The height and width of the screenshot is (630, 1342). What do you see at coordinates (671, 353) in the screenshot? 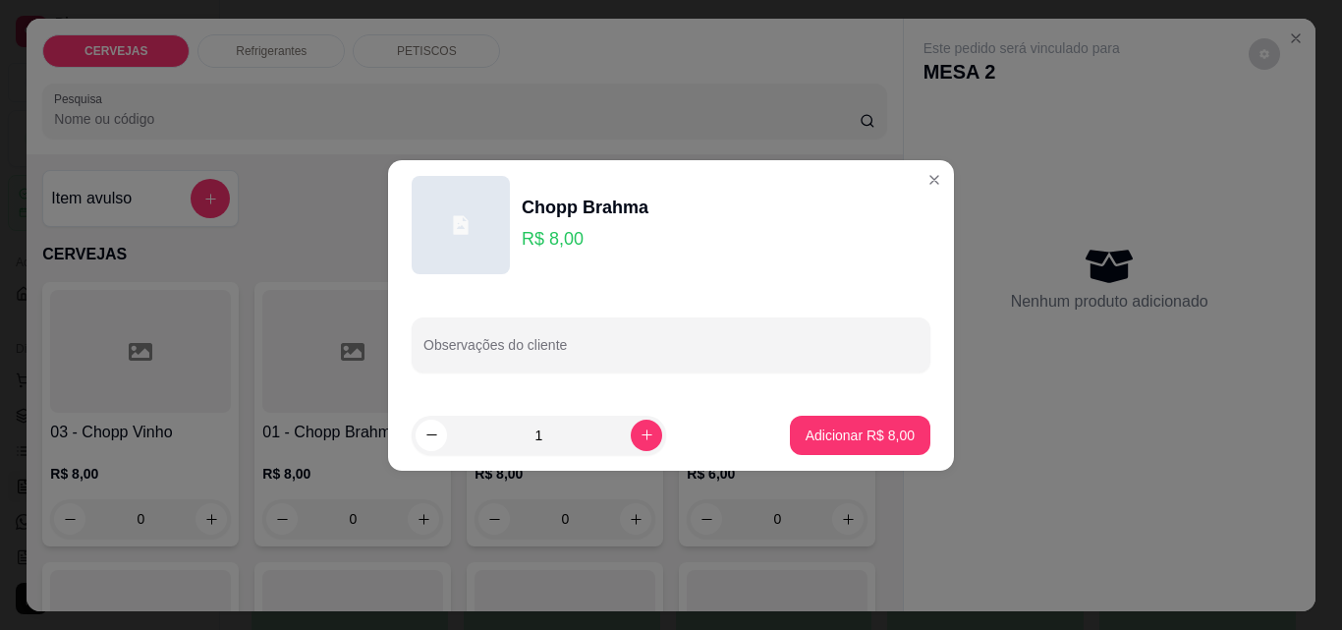
I see `input: Observações do cliente` at bounding box center [671, 353].